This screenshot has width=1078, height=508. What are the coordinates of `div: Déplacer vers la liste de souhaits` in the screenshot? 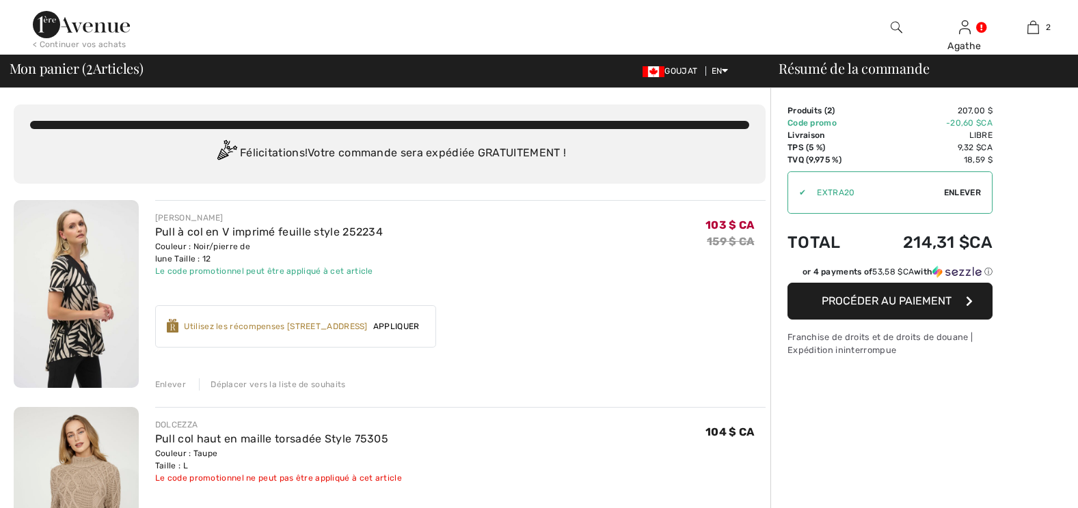 It's located at (272, 385).